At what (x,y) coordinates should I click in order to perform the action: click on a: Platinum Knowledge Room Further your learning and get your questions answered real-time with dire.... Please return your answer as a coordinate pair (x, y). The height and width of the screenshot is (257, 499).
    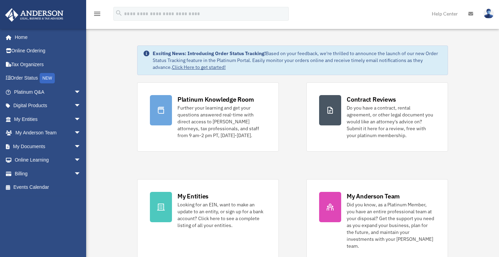
    Looking at the image, I should click on (208, 117).